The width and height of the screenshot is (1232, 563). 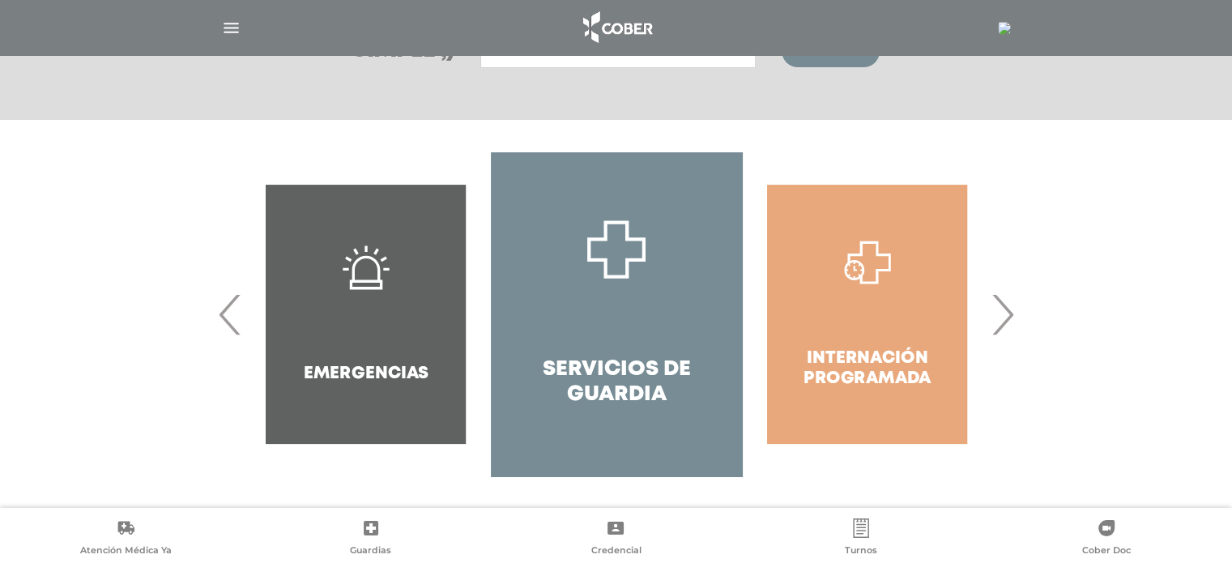 What do you see at coordinates (126, 538) in the screenshot?
I see `a: Atención Médica Ya` at bounding box center [126, 538].